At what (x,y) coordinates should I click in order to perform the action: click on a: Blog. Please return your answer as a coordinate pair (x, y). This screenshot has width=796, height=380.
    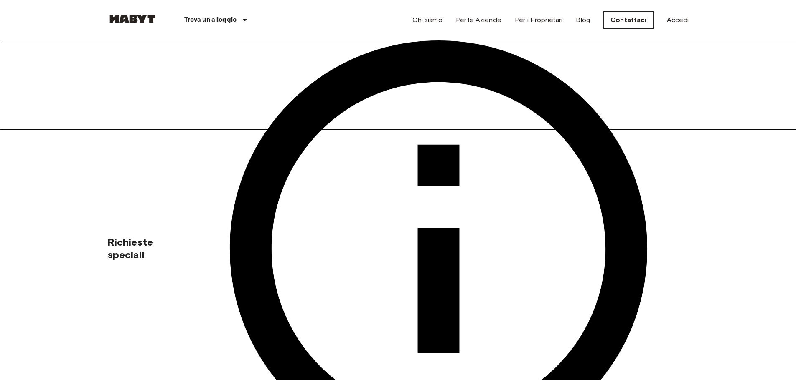
    Looking at the image, I should click on (583, 20).